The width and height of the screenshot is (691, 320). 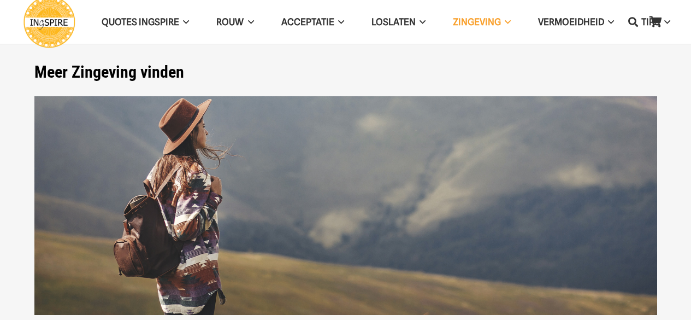 What do you see at coordinates (421, 22) in the screenshot?
I see `span: Loslaten Menu` at bounding box center [421, 22].